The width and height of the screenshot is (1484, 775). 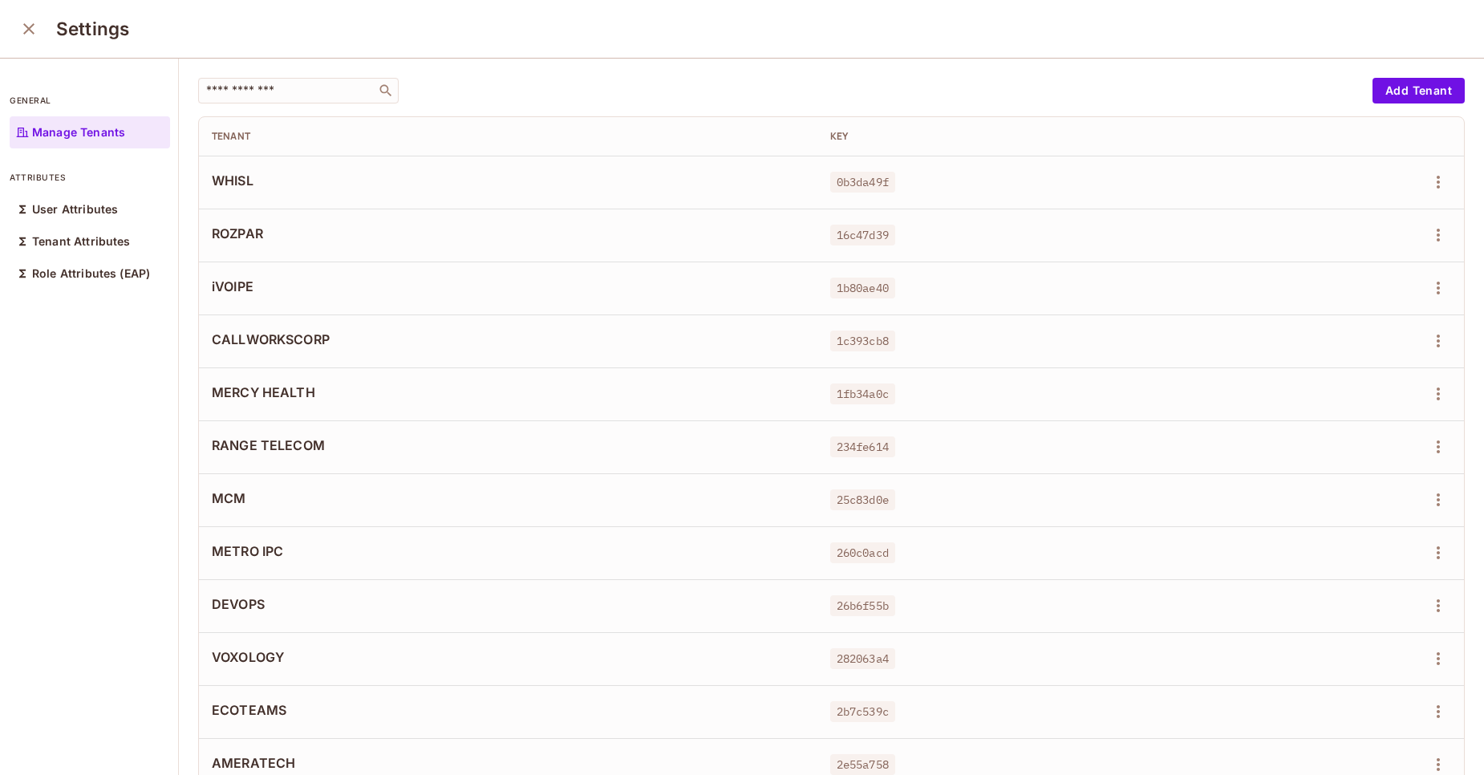 What do you see at coordinates (863, 659) in the screenshot?
I see `span: 282063a4` at bounding box center [863, 659].